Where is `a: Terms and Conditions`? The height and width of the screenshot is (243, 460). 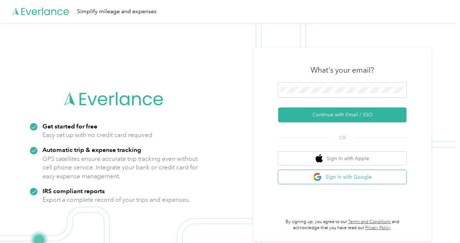
a: Terms and Conditions is located at coordinates (369, 222).